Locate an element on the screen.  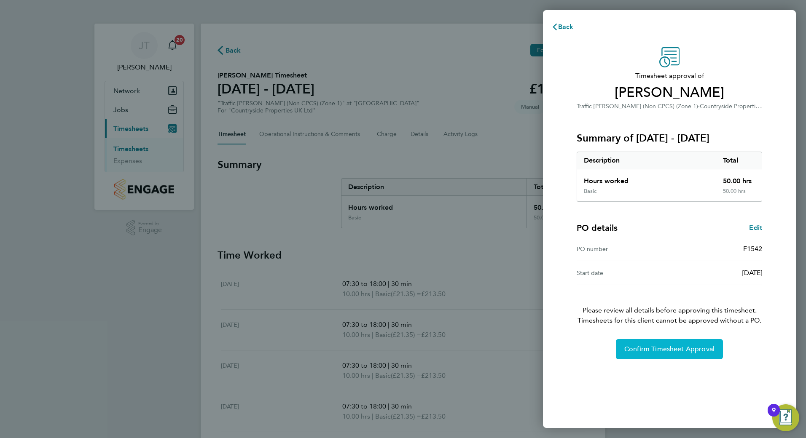
div: Description is located at coordinates (646, 161).